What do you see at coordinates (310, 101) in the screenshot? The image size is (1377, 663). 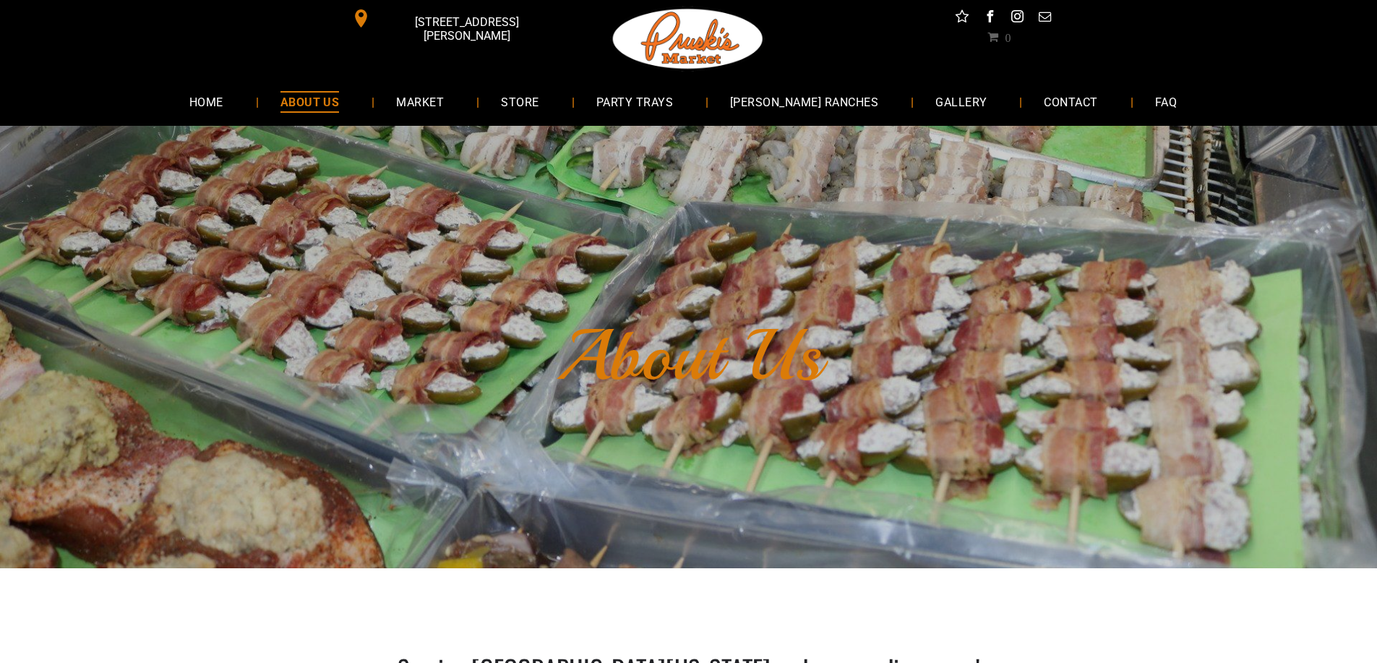 I see `a: ABOUT US` at bounding box center [310, 101].